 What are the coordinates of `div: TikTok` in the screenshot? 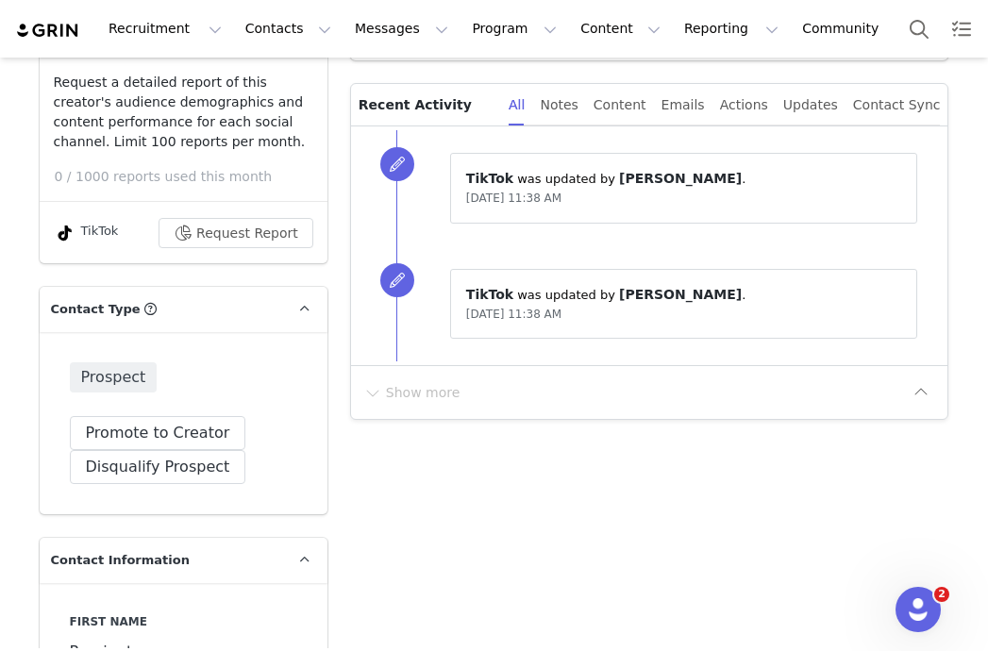 It's located at (86, 233).